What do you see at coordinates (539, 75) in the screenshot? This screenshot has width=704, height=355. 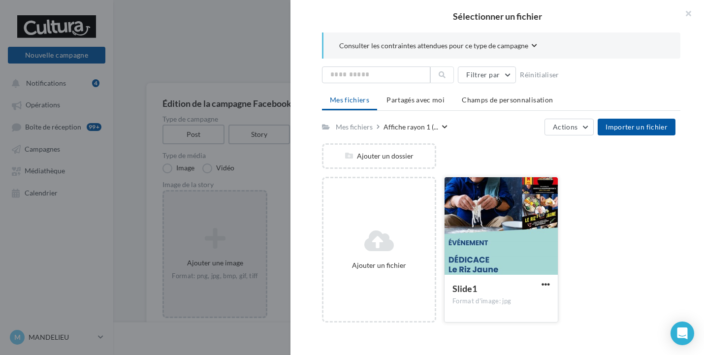 I see `button: Réinitialiser` at bounding box center [539, 75].